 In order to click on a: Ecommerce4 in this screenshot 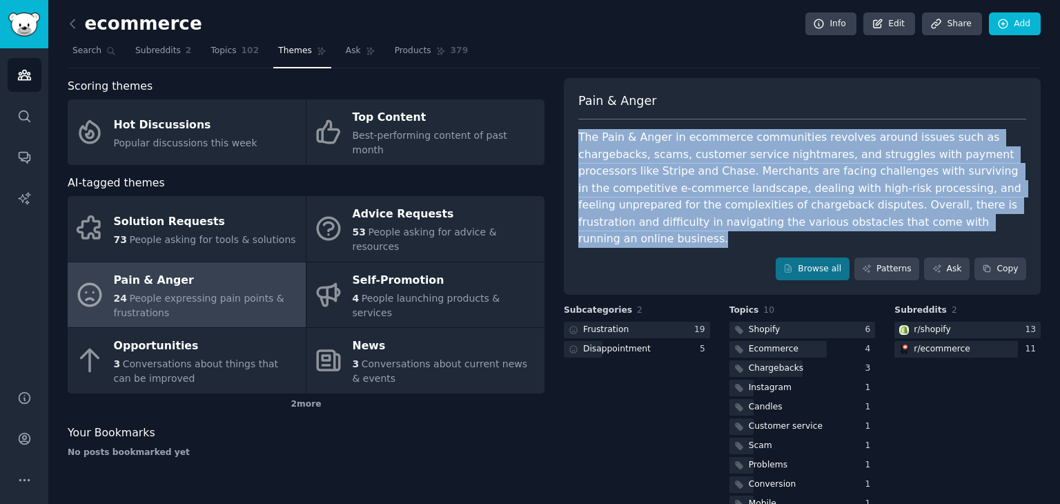, I will do `click(803, 349)`.